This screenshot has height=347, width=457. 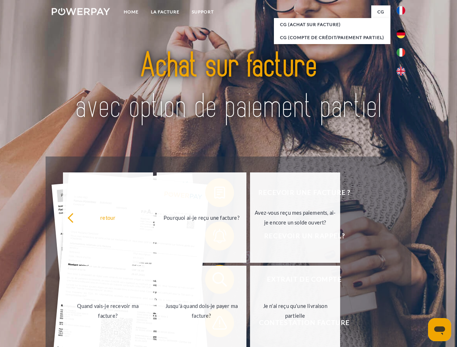 What do you see at coordinates (203, 12) in the screenshot?
I see `a: Support` at bounding box center [203, 12].